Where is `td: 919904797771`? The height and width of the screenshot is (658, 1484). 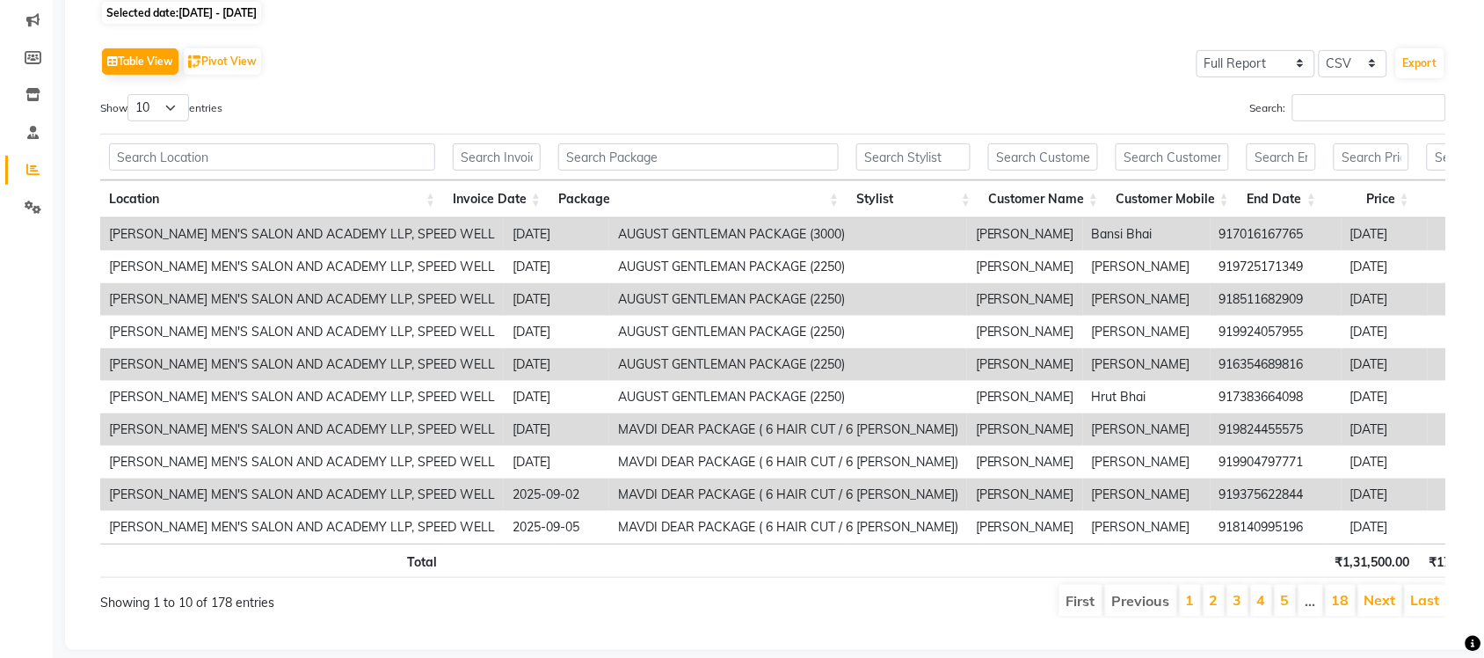
td: 919904797771 is located at coordinates (1276, 462).